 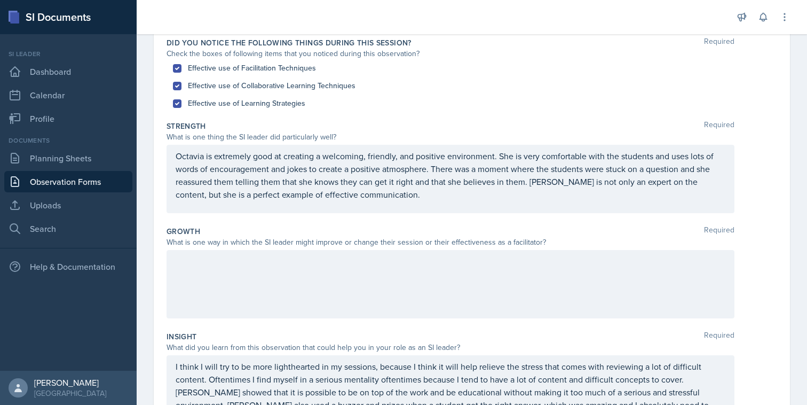 What do you see at coordinates (68, 228) in the screenshot?
I see `a: Search` at bounding box center [68, 228].